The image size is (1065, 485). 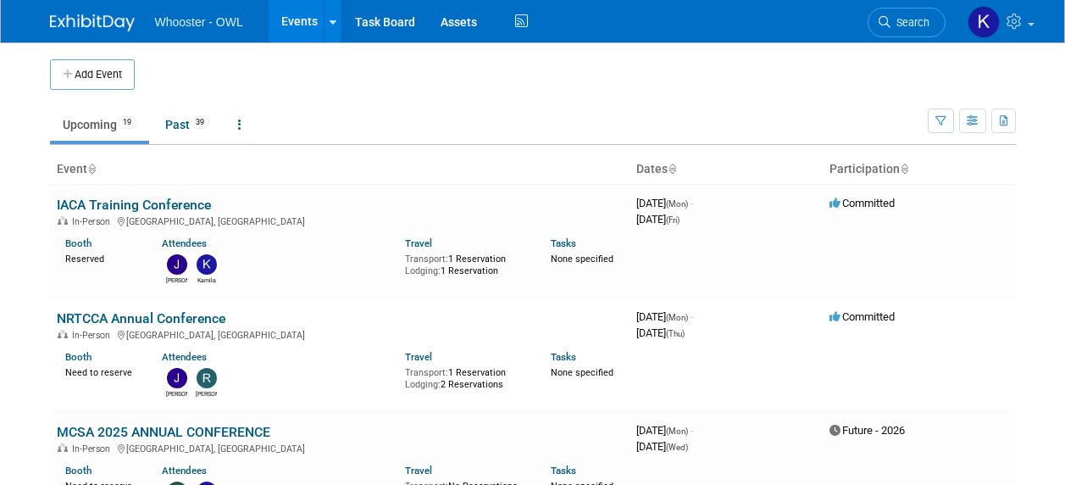 What do you see at coordinates (92, 75) in the screenshot?
I see `button: Add Event` at bounding box center [92, 75].